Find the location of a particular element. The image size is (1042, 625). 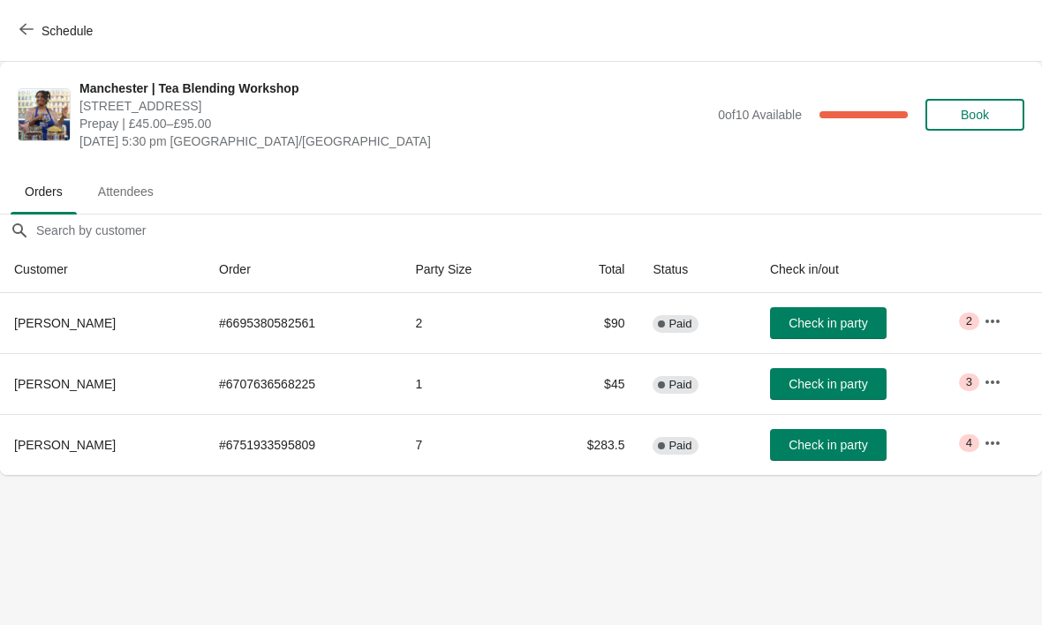

td: 2 is located at coordinates (467, 323).